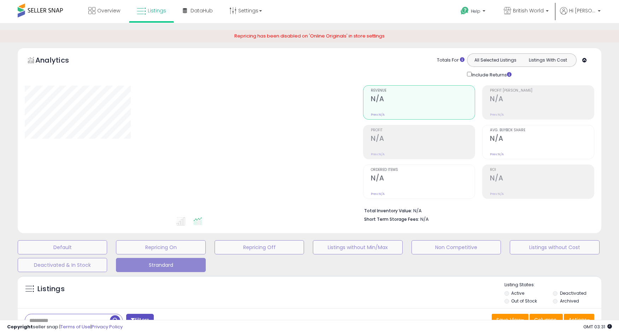  Describe the element at coordinates (391, 219) in the screenshot. I see `b: Short Term Storage Fees:` at that location.